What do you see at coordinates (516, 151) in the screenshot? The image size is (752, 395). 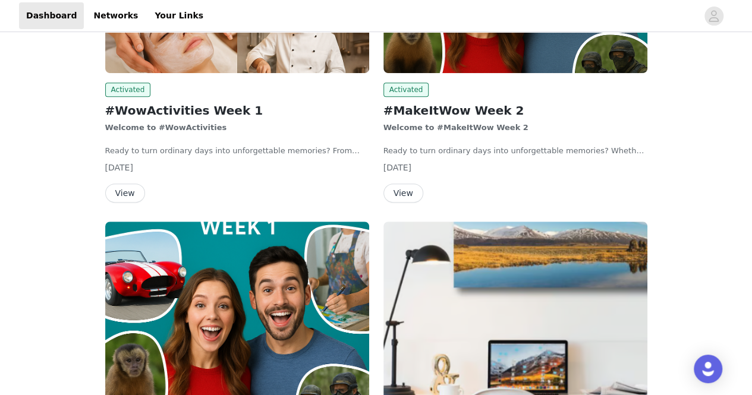 I see `p: Ready to turn ordinary days into unforgettable memories? Whether you’re chasing thrills, enjoying...` at bounding box center [516, 151].